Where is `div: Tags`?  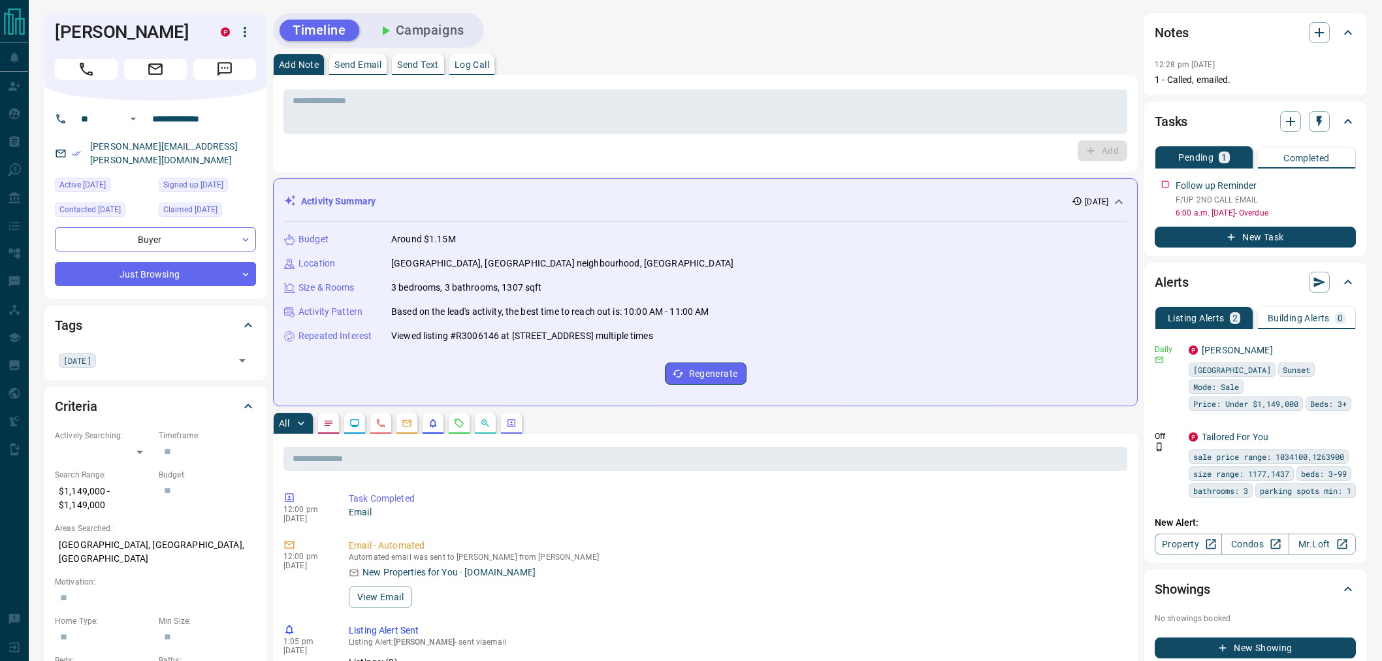 div: Tags is located at coordinates (155, 325).